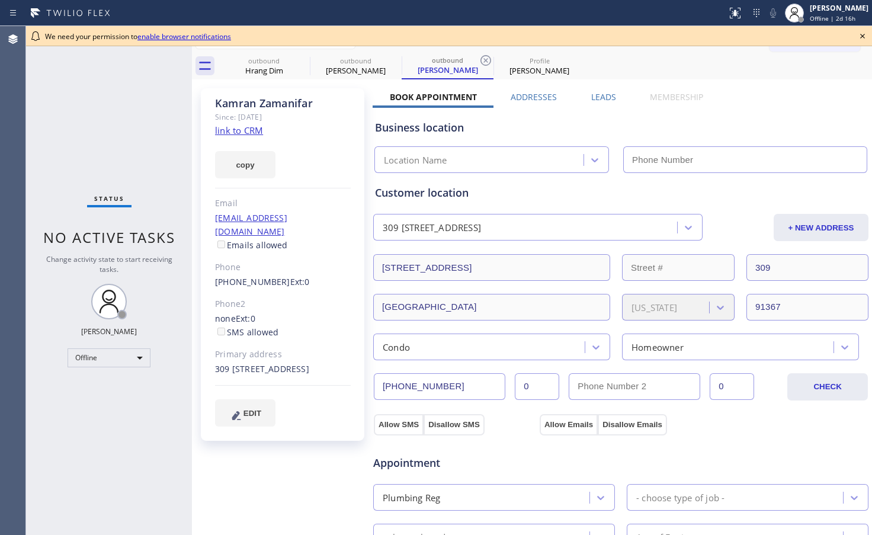  Describe the element at coordinates (221, 244) in the screenshot. I see `input: Emails allowed` at that location.